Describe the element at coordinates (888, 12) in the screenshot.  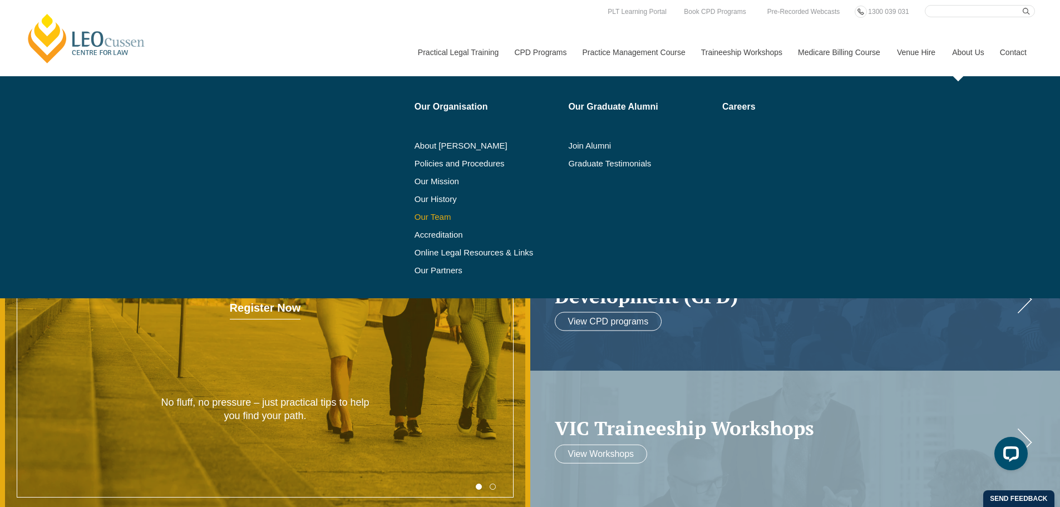
I see `span: 1300 039 031` at that location.